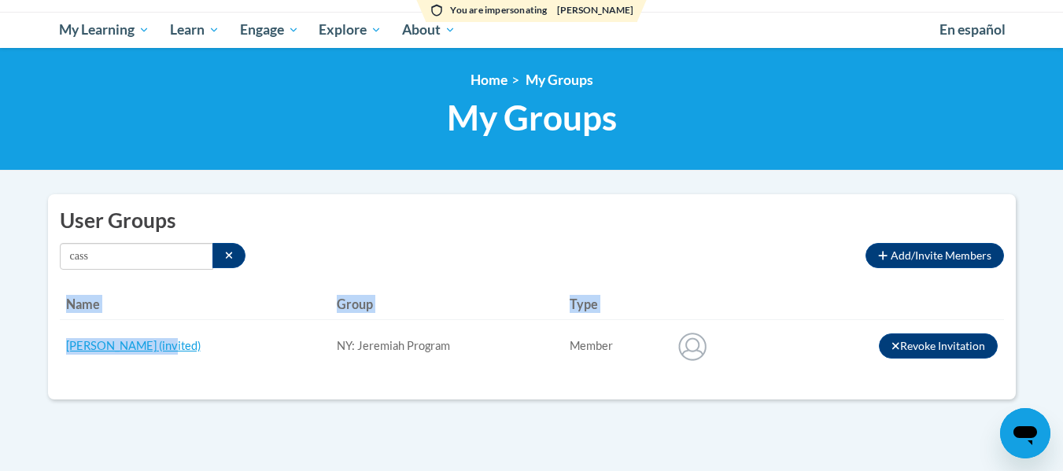  What do you see at coordinates (532, 30) in the screenshot?
I see `div: Main menu` at bounding box center [532, 30].